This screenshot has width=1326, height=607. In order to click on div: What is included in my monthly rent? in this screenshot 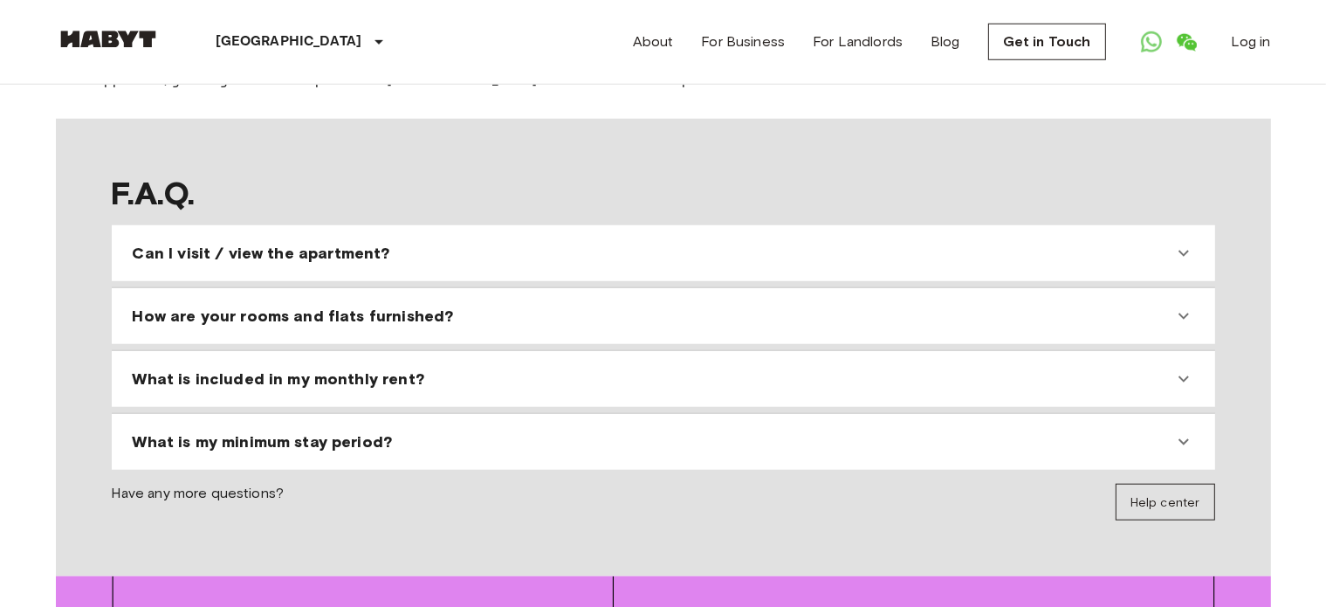, I will do `click(663, 379)`.